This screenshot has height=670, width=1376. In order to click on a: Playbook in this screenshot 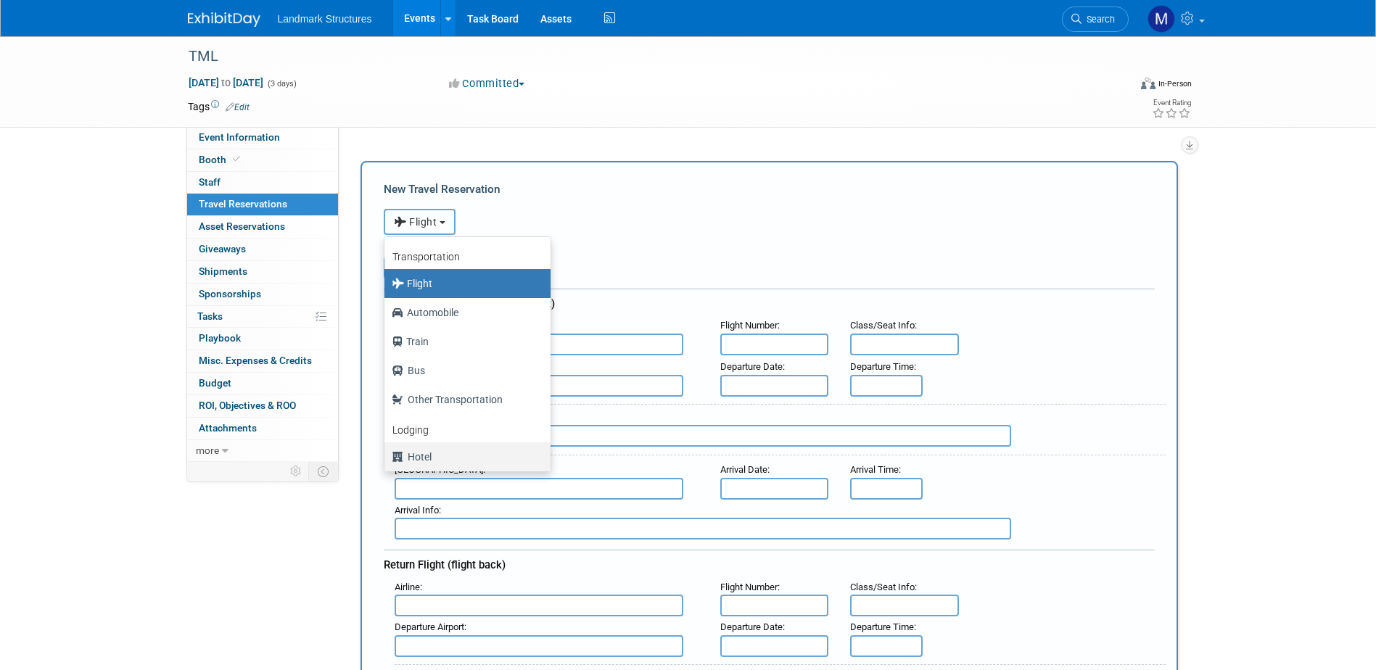, I will do `click(263, 339)`.